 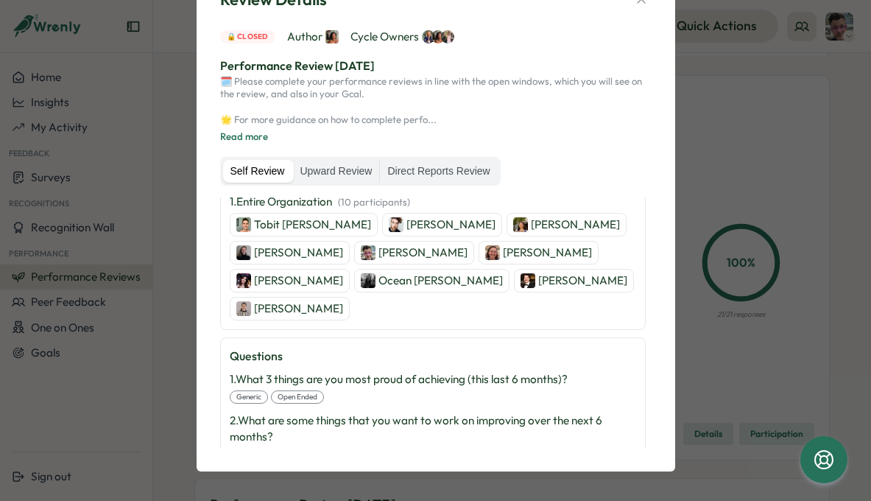 What do you see at coordinates (433, 356) in the screenshot?
I see `p: Questions` at bounding box center [433, 356].